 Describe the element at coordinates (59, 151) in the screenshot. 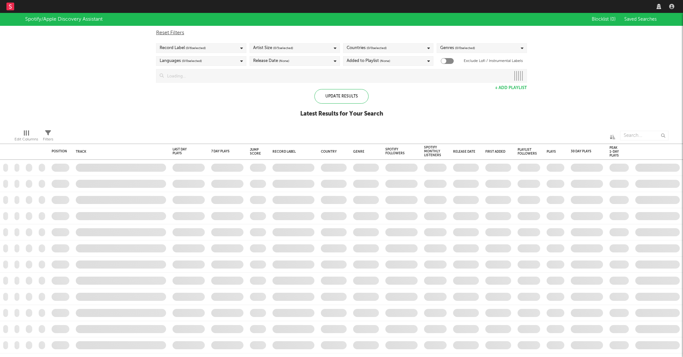

I see `div: Position` at that location.